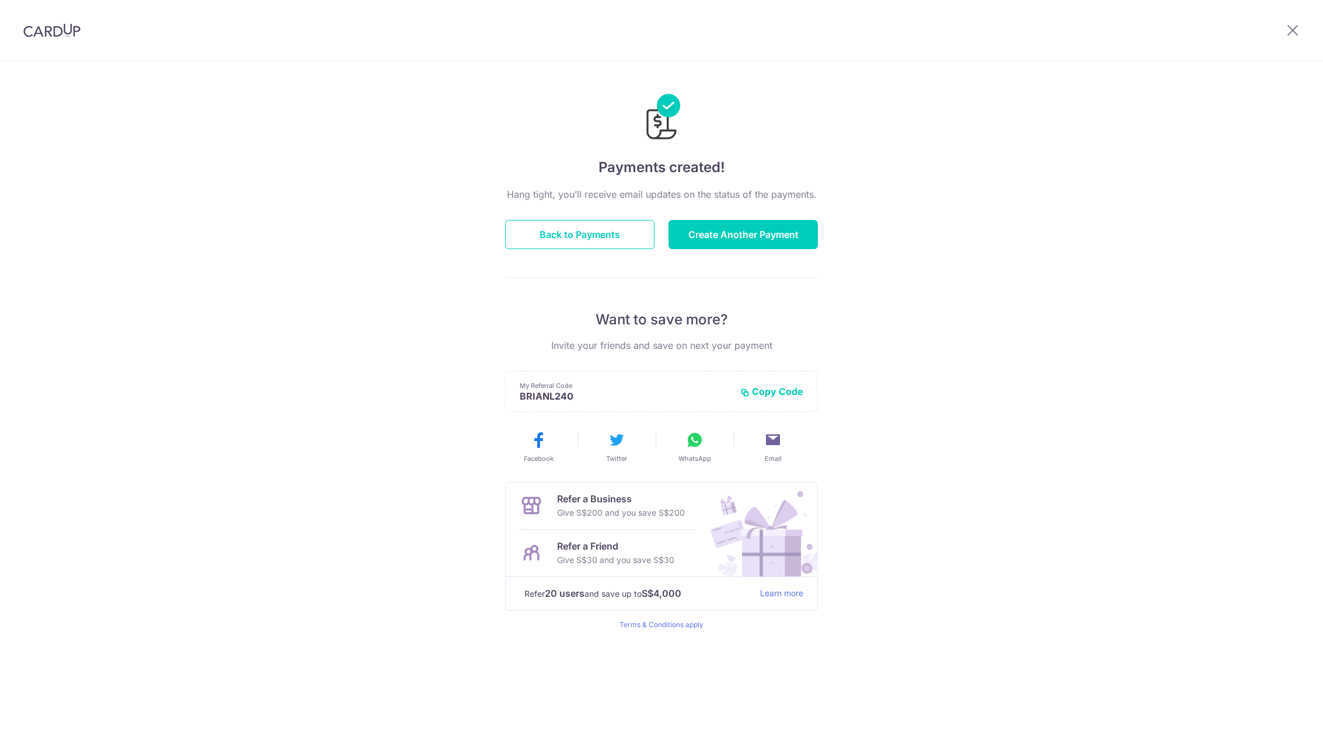 Image resolution: width=1323 pixels, height=745 pixels. I want to click on p: Want to save more?, so click(662, 320).